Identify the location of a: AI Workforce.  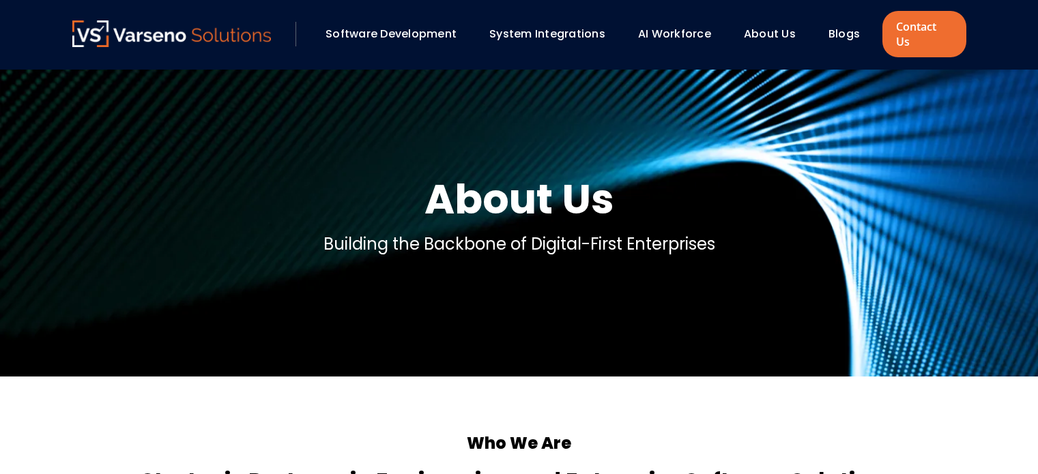
(674, 33).